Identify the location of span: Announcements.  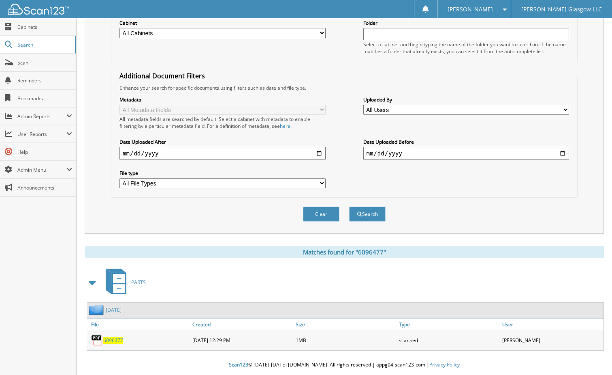
(45, 187).